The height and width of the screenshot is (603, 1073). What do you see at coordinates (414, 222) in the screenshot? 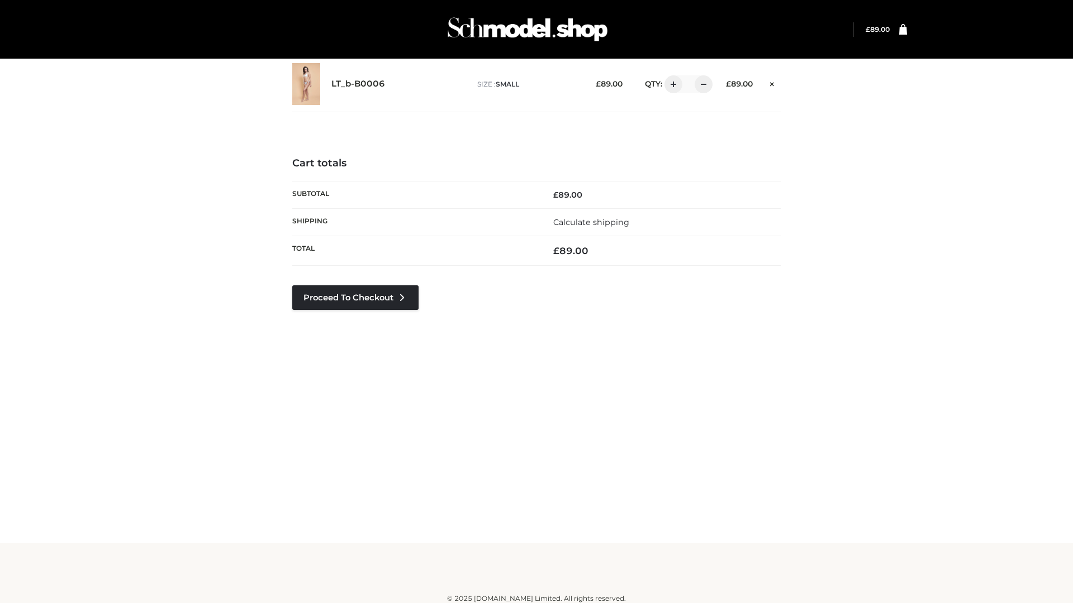
I see `th: Shipping` at bounding box center [414, 222].